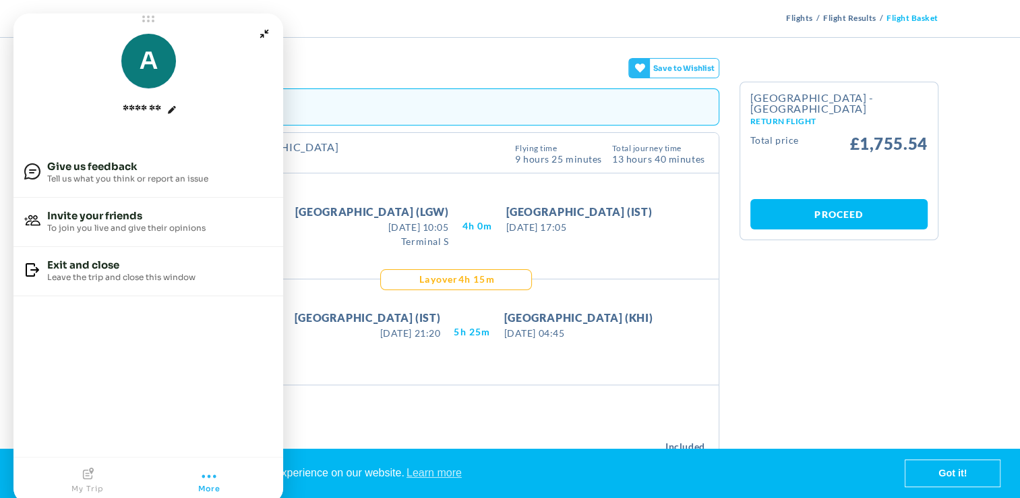 The width and height of the screenshot is (1020, 498). I want to click on h4: 1 personal item, so click(388, 438).